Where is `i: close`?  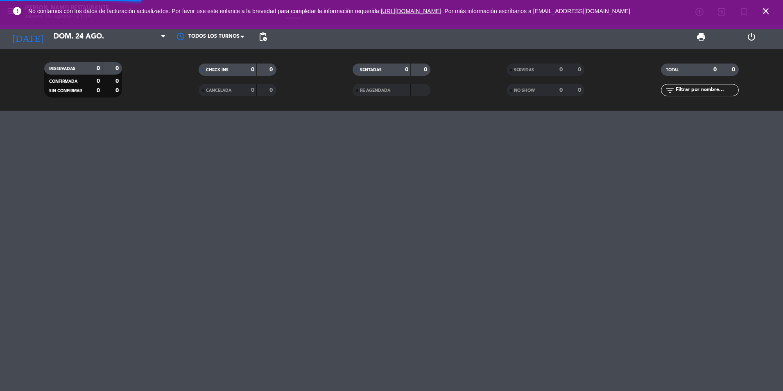
i: close is located at coordinates (766, 11).